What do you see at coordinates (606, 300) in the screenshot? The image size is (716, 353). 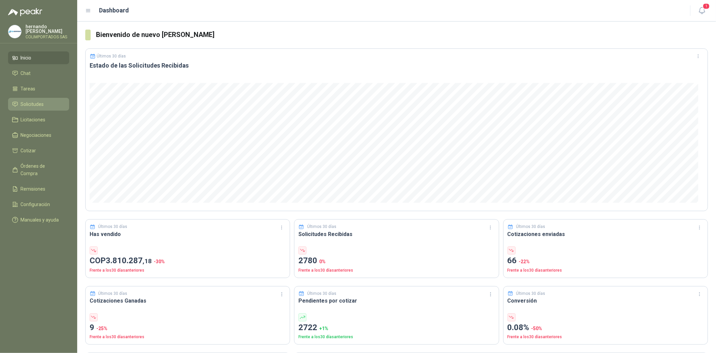 I see `h3: Conversión` at bounding box center [606, 300].